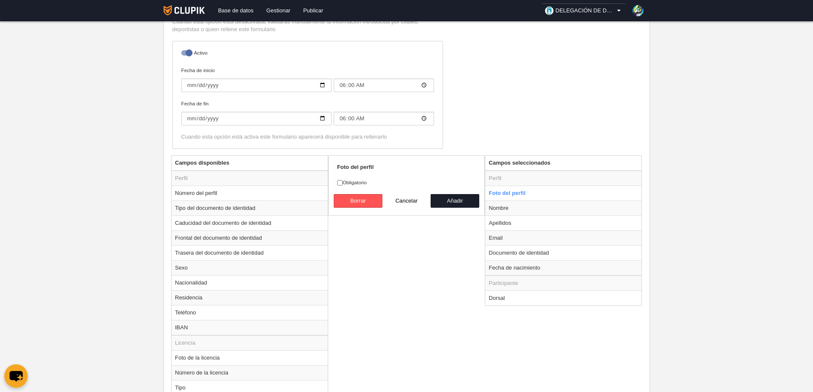 This screenshot has height=392, width=813. Describe the element at coordinates (250, 193) in the screenshot. I see `td: Número del perfil` at that location.